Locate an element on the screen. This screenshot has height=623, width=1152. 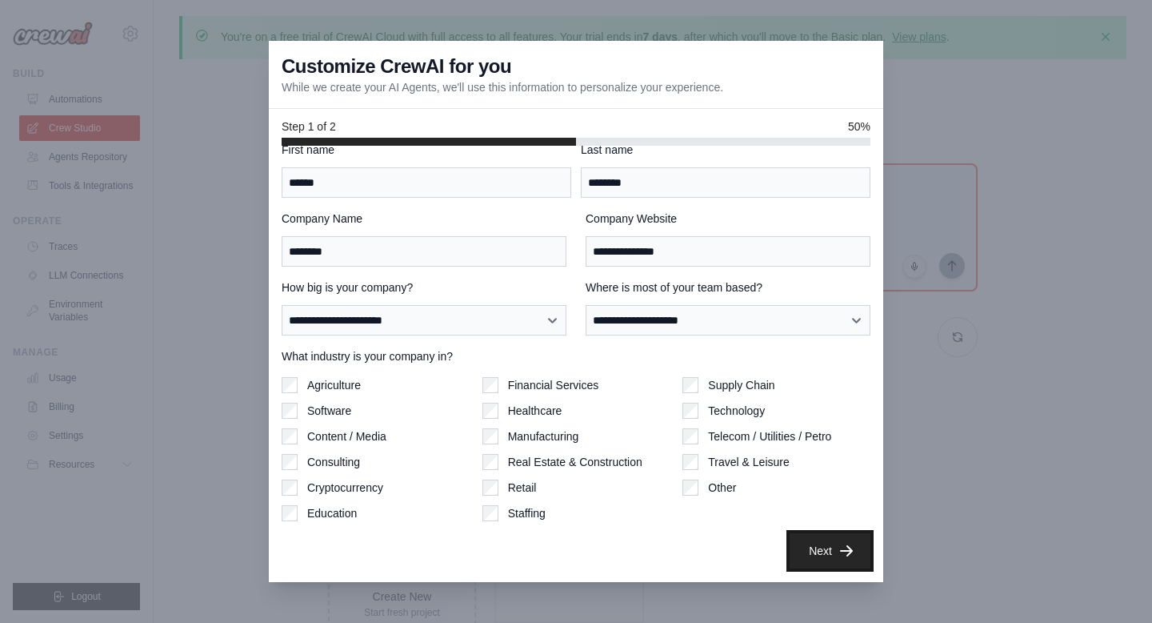
h3: Customize CrewAI for you is located at coordinates (396, 66).